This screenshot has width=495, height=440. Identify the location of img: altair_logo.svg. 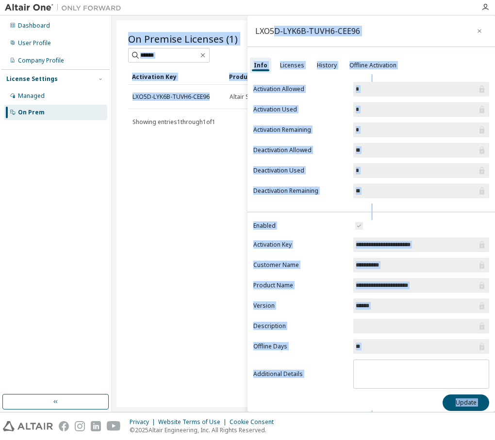
(28, 426).